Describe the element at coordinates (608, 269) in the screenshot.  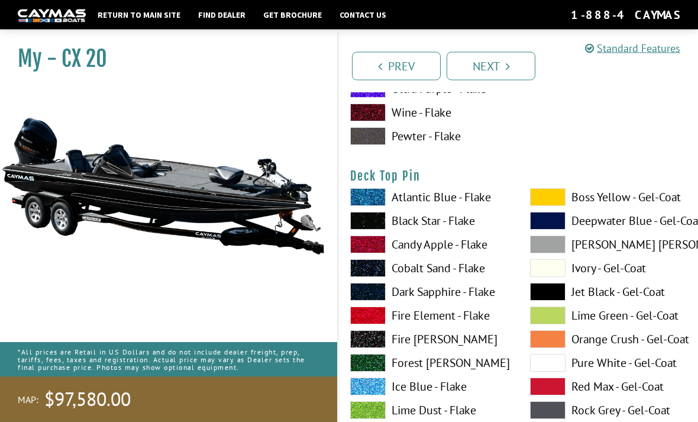
I see `label: Ivory - Gel-Coat` at that location.